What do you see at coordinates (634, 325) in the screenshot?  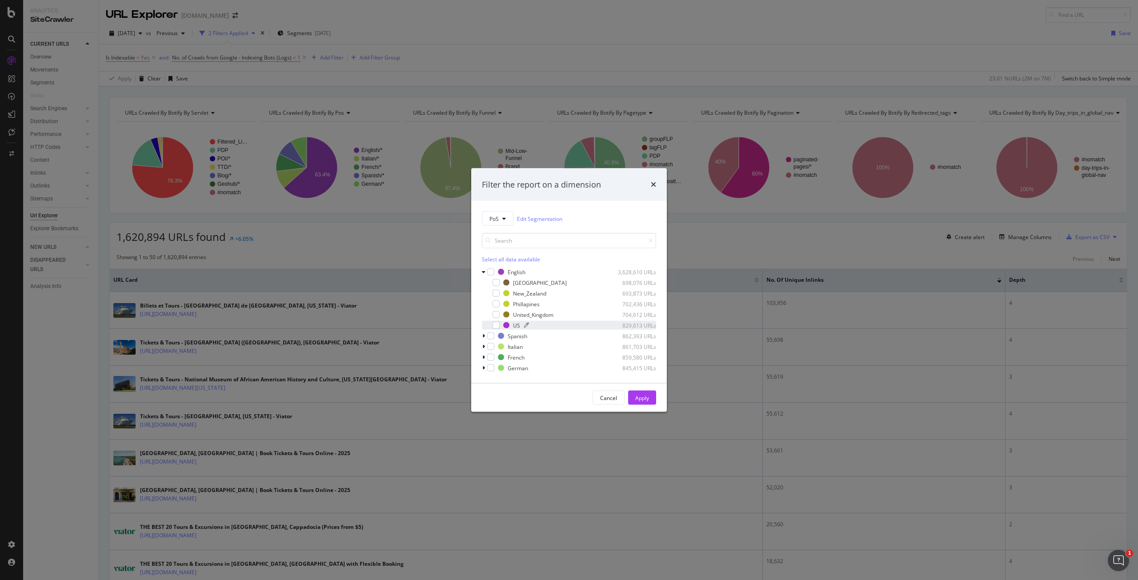 I see `div: 829,613 URLs` at bounding box center [634, 325].